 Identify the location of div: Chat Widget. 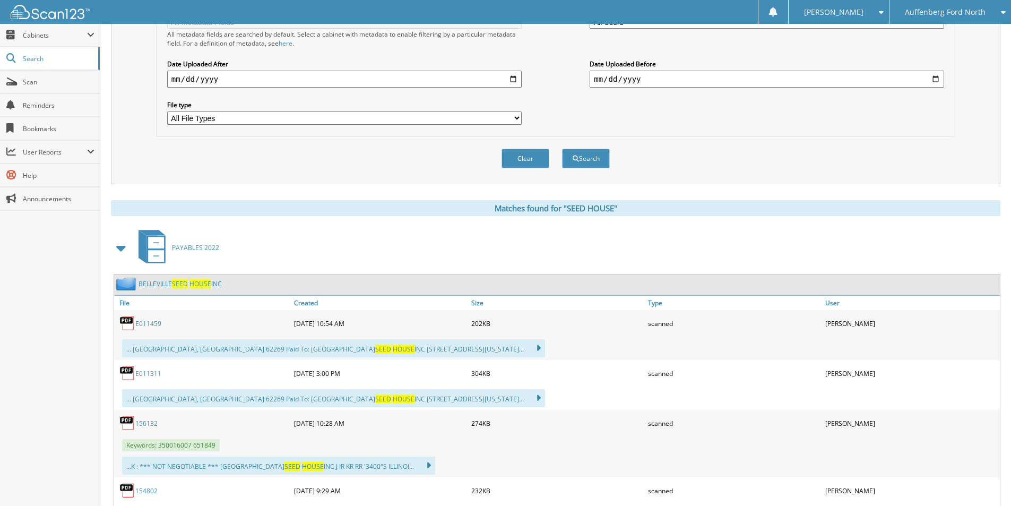
(985, 480).